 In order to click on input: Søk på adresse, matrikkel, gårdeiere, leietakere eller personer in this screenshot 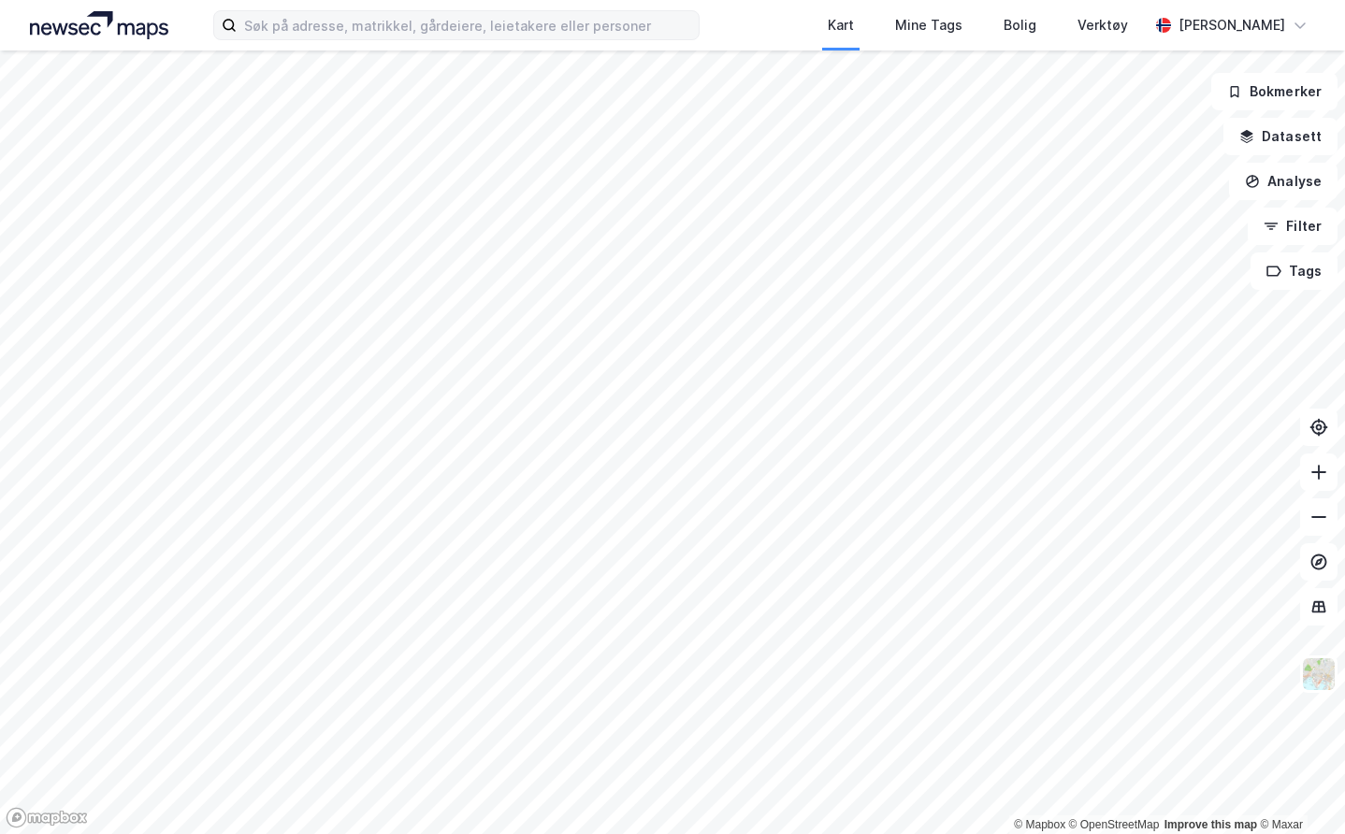, I will do `click(467, 25)`.